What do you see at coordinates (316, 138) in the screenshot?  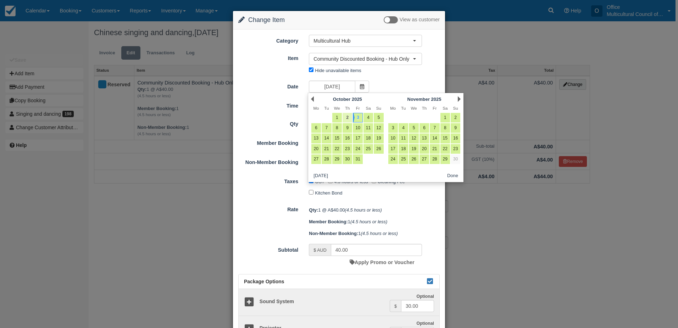 I see `a: 13` at bounding box center [316, 138].